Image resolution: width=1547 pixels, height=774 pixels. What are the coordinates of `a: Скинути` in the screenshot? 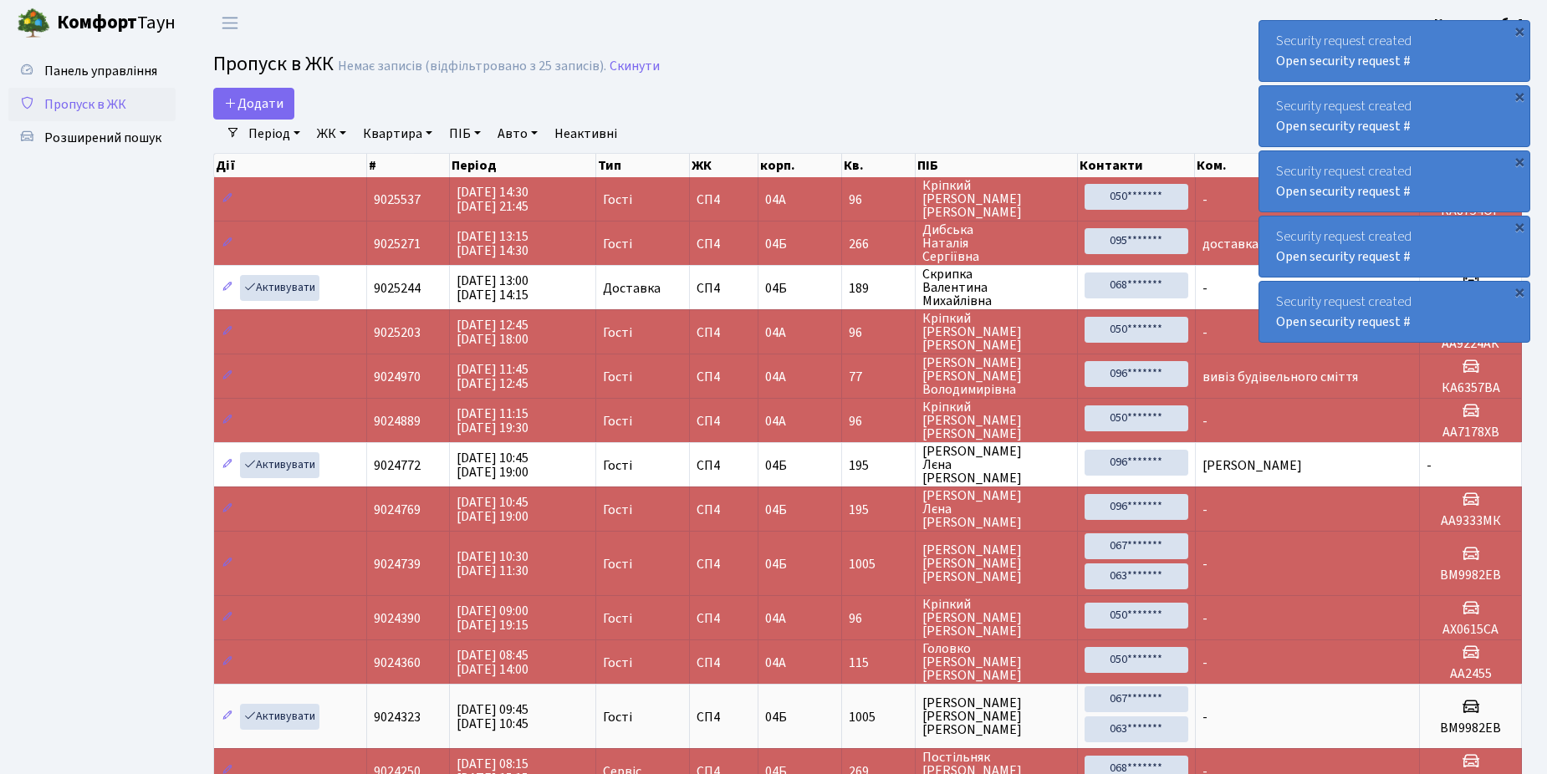 It's located at (635, 66).